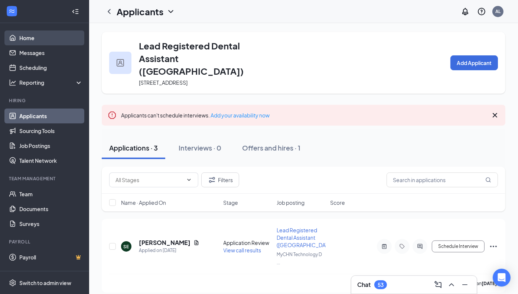 The height and width of the screenshot is (294, 518). Describe the element at coordinates (381, 285) in the screenshot. I see `div: 53` at that location.